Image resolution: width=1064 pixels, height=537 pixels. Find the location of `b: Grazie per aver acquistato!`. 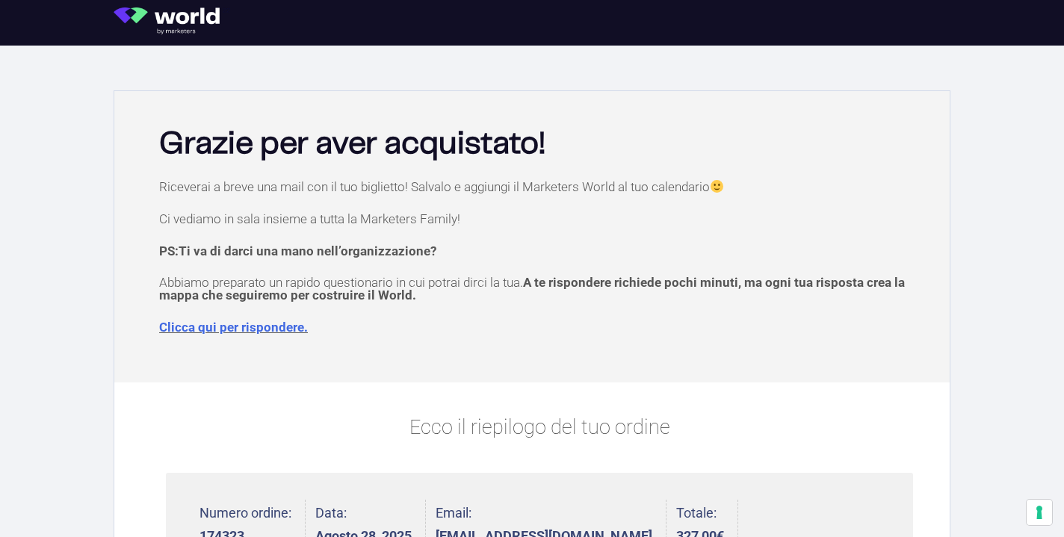

b: Grazie per aver acquistato! is located at coordinates (352, 144).